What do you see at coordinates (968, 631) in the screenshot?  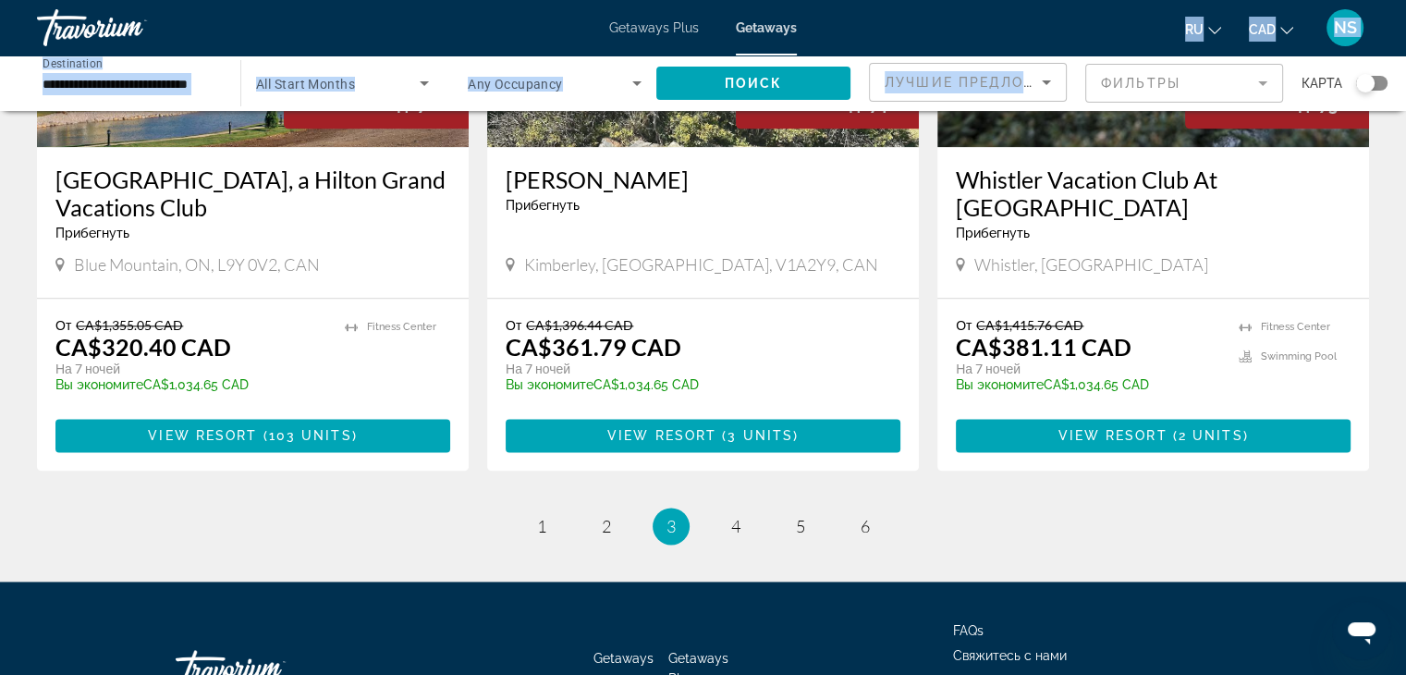 I see `span: FAQs` at bounding box center [968, 631].